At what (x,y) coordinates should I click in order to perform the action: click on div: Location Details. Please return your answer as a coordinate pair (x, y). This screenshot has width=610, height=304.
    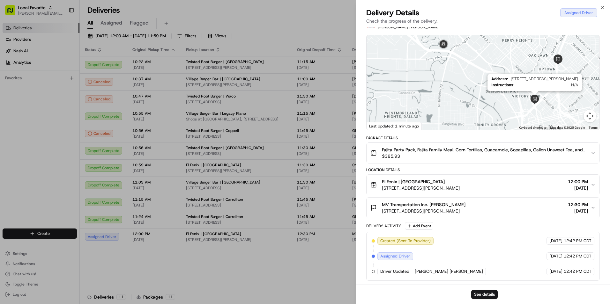
    Looking at the image, I should click on (483, 170).